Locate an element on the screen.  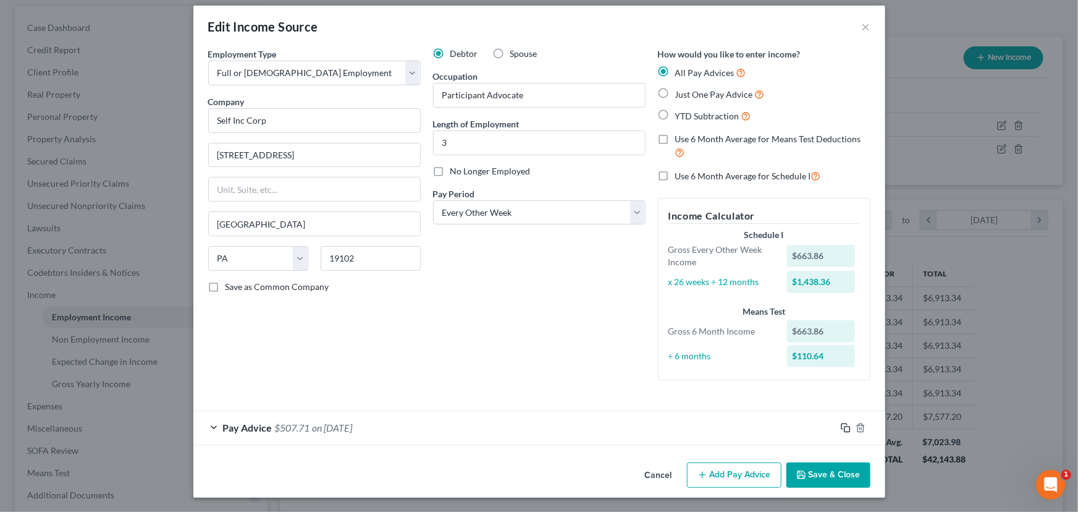
div: $110.64 is located at coordinates (821, 356).